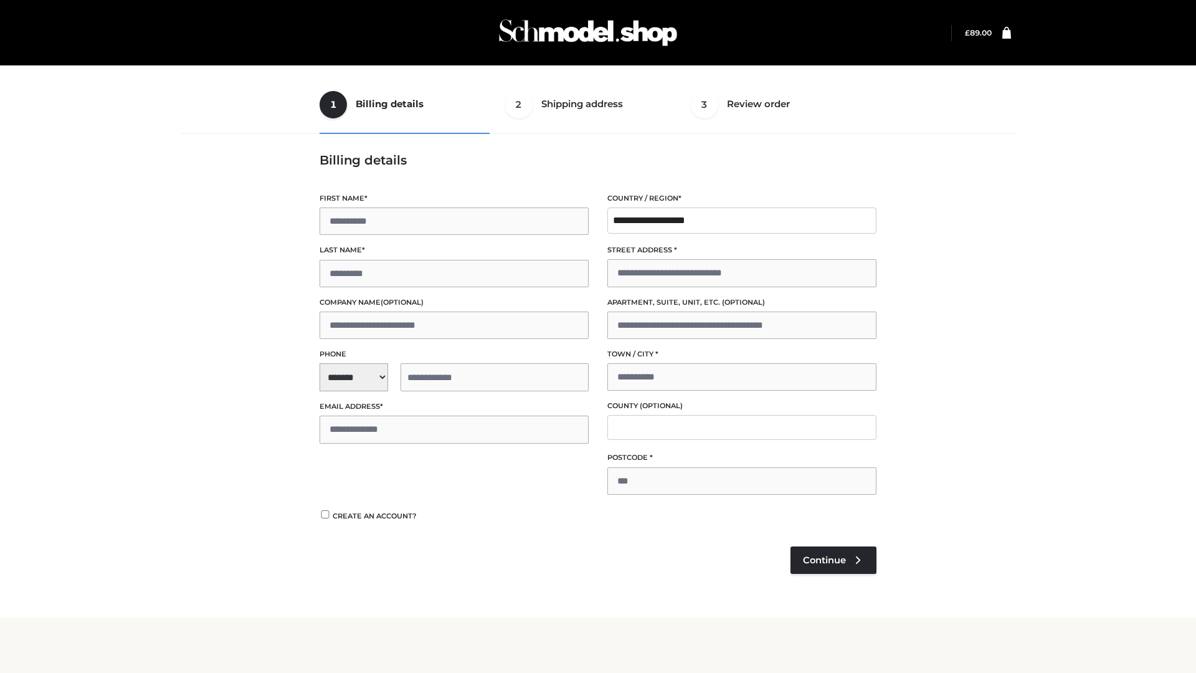  I want to click on a: £89.00, so click(978, 32).